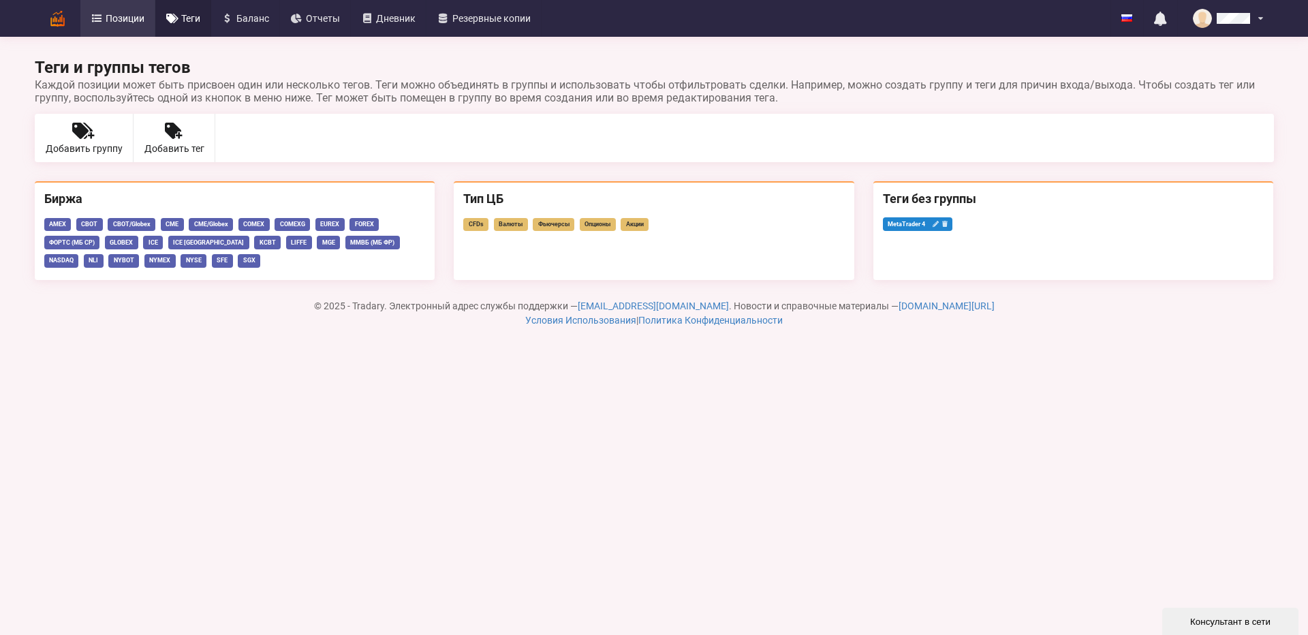 Image resolution: width=1308 pixels, height=635 pixels. What do you see at coordinates (1073, 198) in the screenshot?
I see `div: Теги без группы` at bounding box center [1073, 198].